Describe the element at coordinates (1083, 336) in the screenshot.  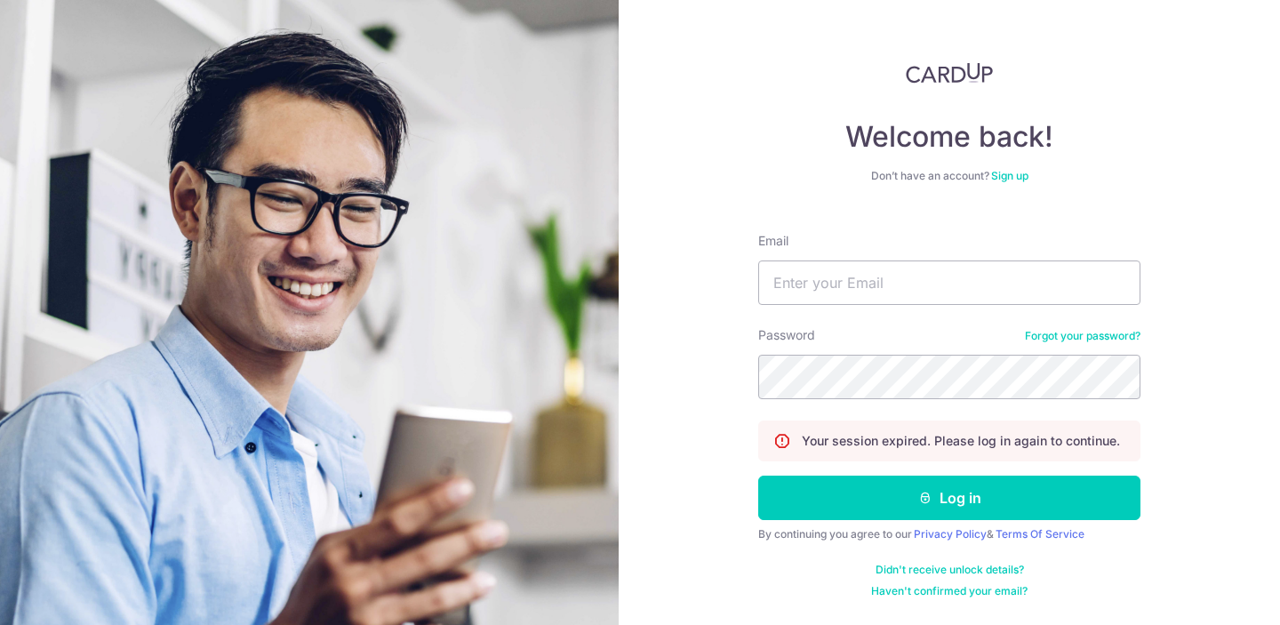
I see `a: Forgot your password?` at that location.